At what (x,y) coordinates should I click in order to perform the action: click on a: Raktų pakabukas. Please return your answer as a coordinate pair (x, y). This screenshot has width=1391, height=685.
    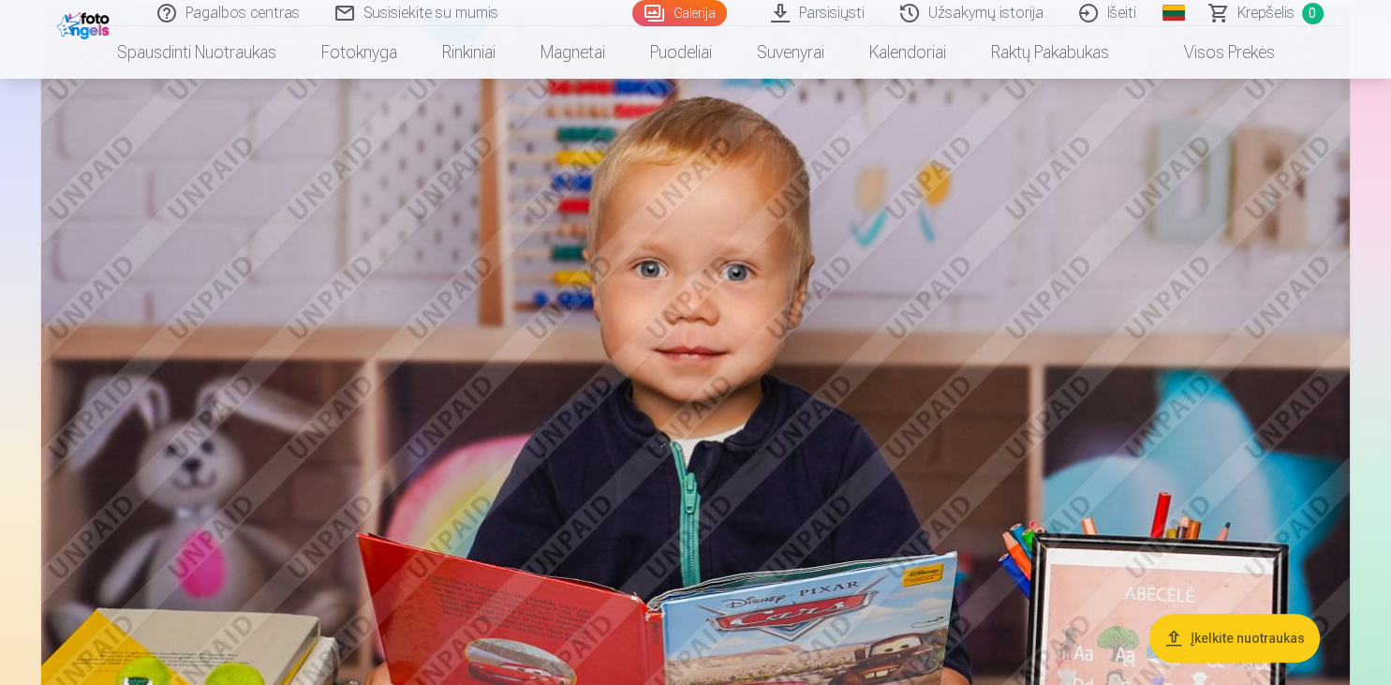
    Looking at the image, I should click on (1050, 52).